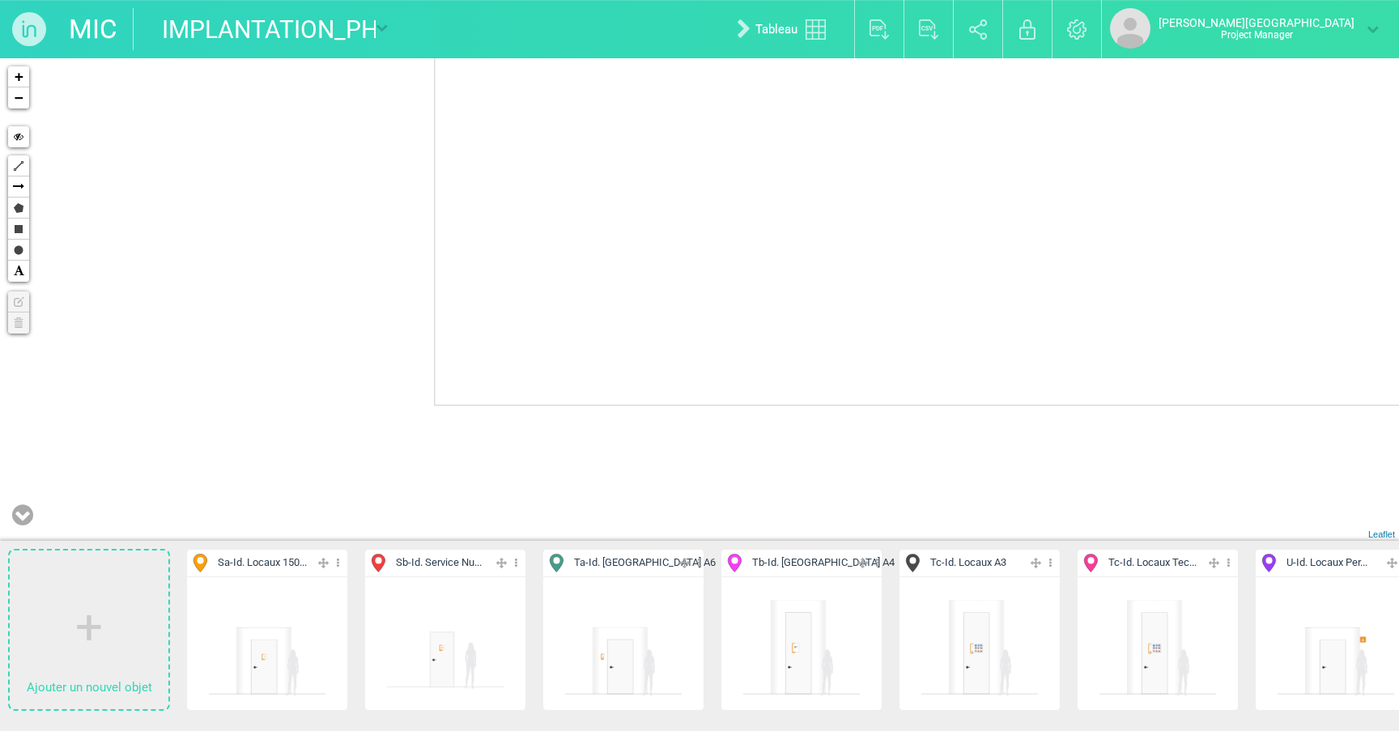  Describe the element at coordinates (968, 563) in the screenshot. I see `span: Tc - Id. Locaux A3` at that location.